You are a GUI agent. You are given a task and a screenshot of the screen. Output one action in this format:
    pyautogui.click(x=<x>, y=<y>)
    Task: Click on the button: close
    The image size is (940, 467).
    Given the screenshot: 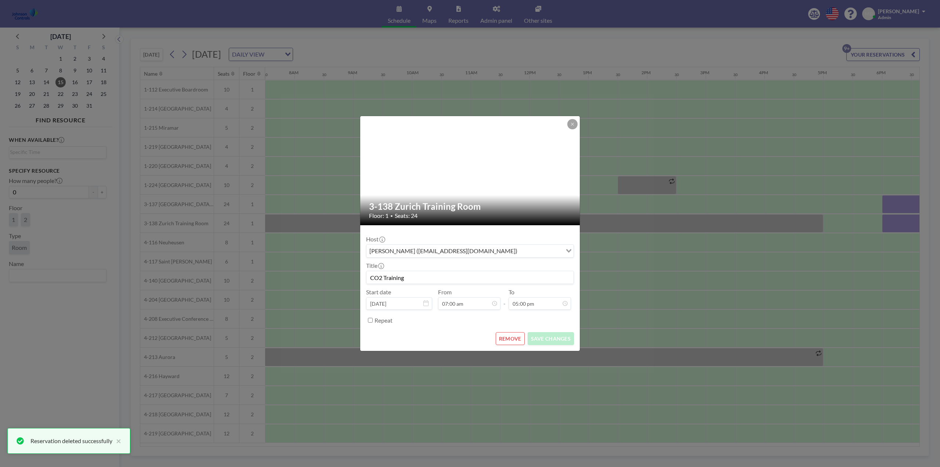 What is the action you would take?
    pyautogui.click(x=117, y=441)
    